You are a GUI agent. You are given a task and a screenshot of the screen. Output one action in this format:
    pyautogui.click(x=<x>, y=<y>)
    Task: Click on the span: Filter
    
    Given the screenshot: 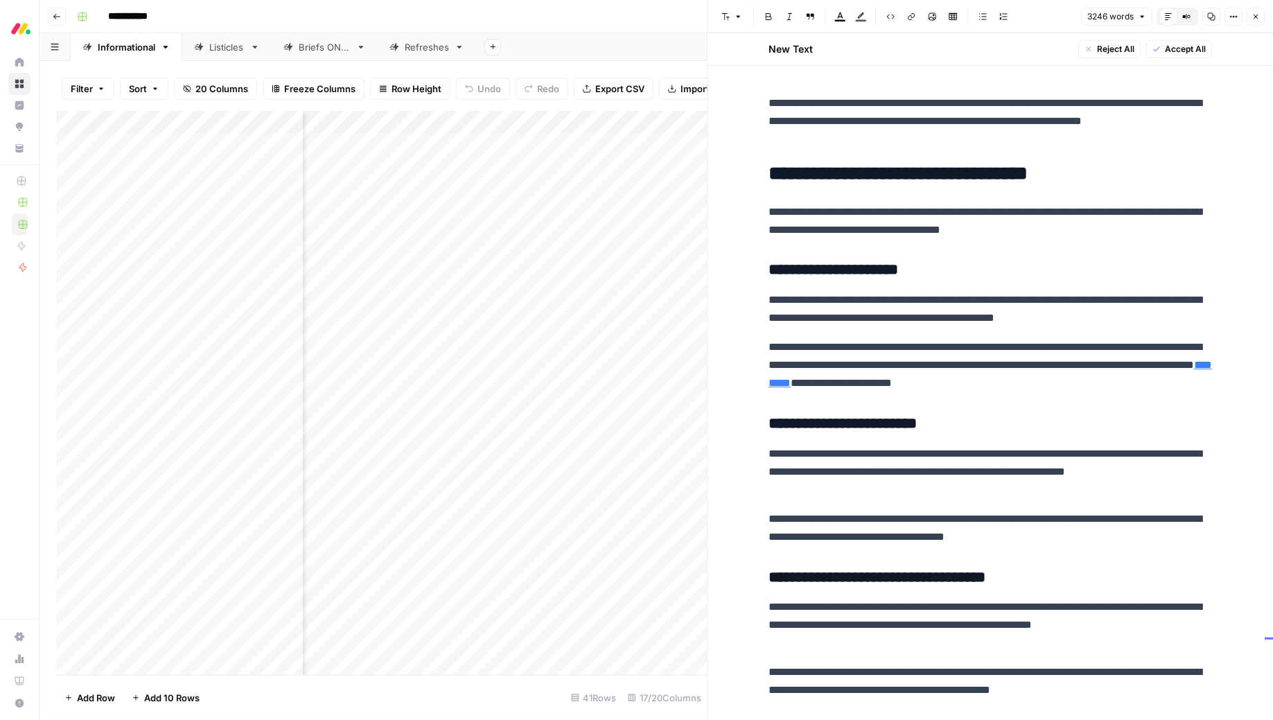 What is the action you would take?
    pyautogui.click(x=82, y=89)
    